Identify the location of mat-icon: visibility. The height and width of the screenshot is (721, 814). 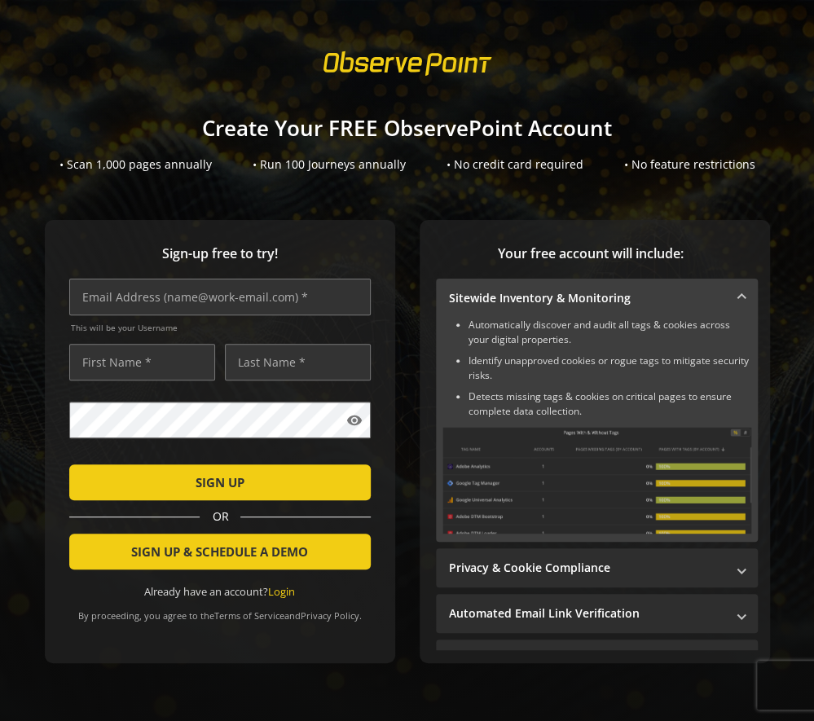
(355, 421).